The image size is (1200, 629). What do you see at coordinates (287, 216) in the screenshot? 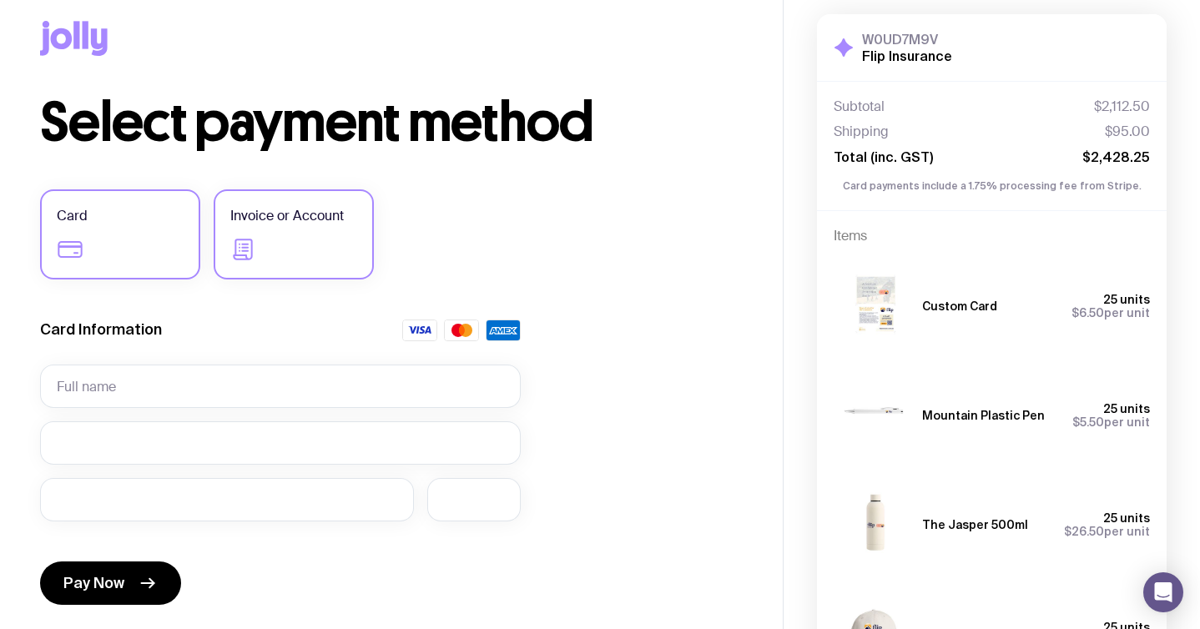
I see `span: Invoice or Account` at bounding box center [287, 216].